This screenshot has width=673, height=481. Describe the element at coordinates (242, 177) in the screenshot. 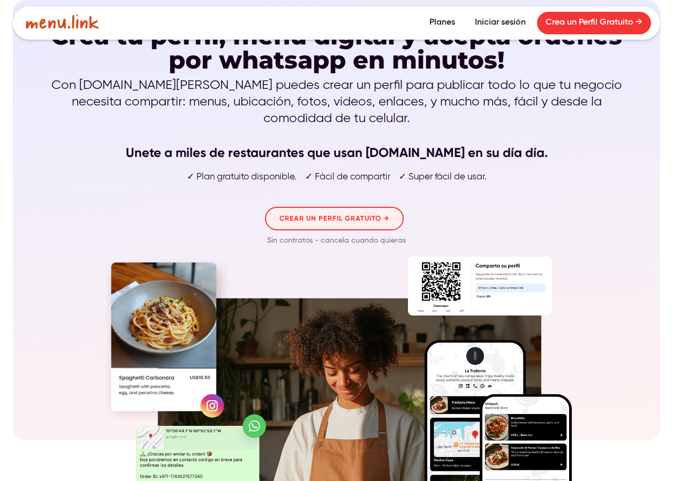

I see `p: ✓ Plan gratuito disponible.` at that location.